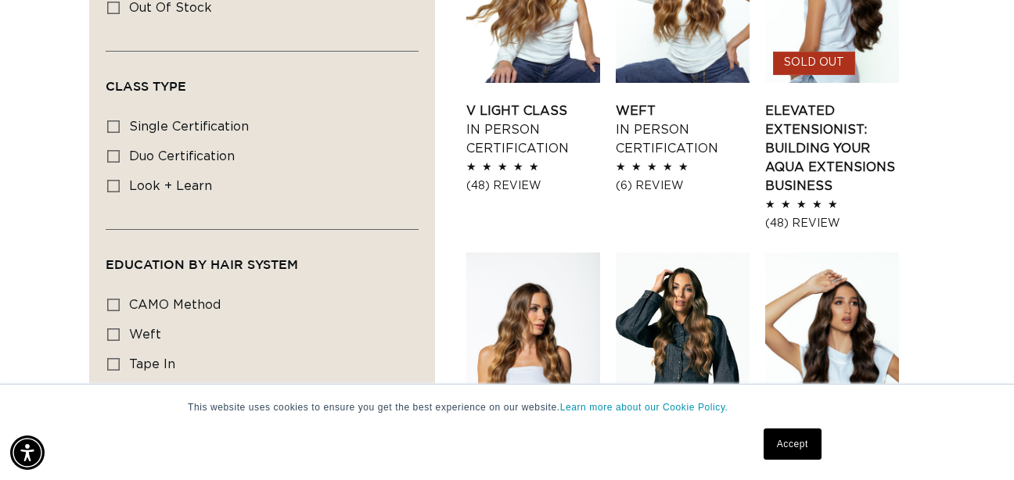 The height and width of the screenshot is (480, 1014). What do you see at coordinates (832, 149) in the screenshot?
I see `a: Elevated Extensionist: Building Your AQUA Extensions Business` at bounding box center [832, 149].